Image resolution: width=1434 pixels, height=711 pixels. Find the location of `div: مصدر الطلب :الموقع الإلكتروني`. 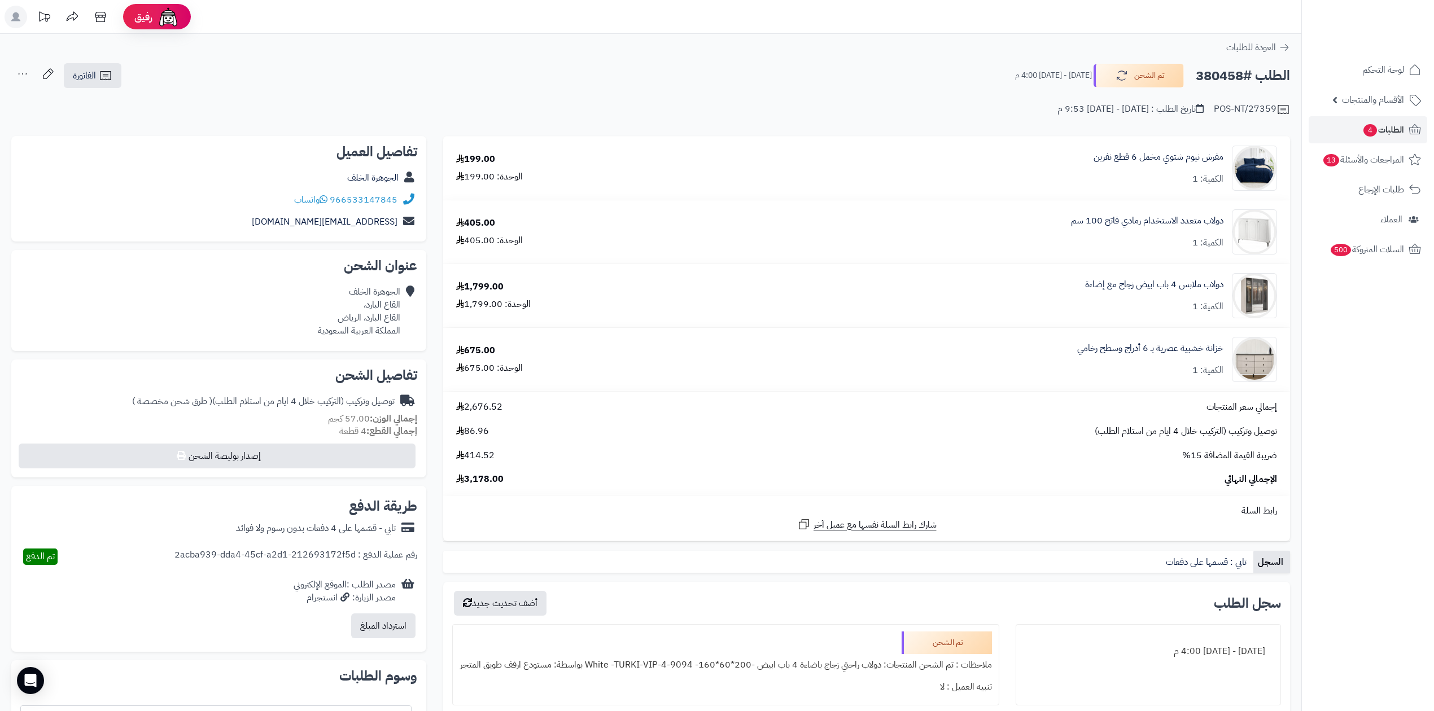

div: مصدر الطلب :الموقع الإلكتروني is located at coordinates (344, 591).